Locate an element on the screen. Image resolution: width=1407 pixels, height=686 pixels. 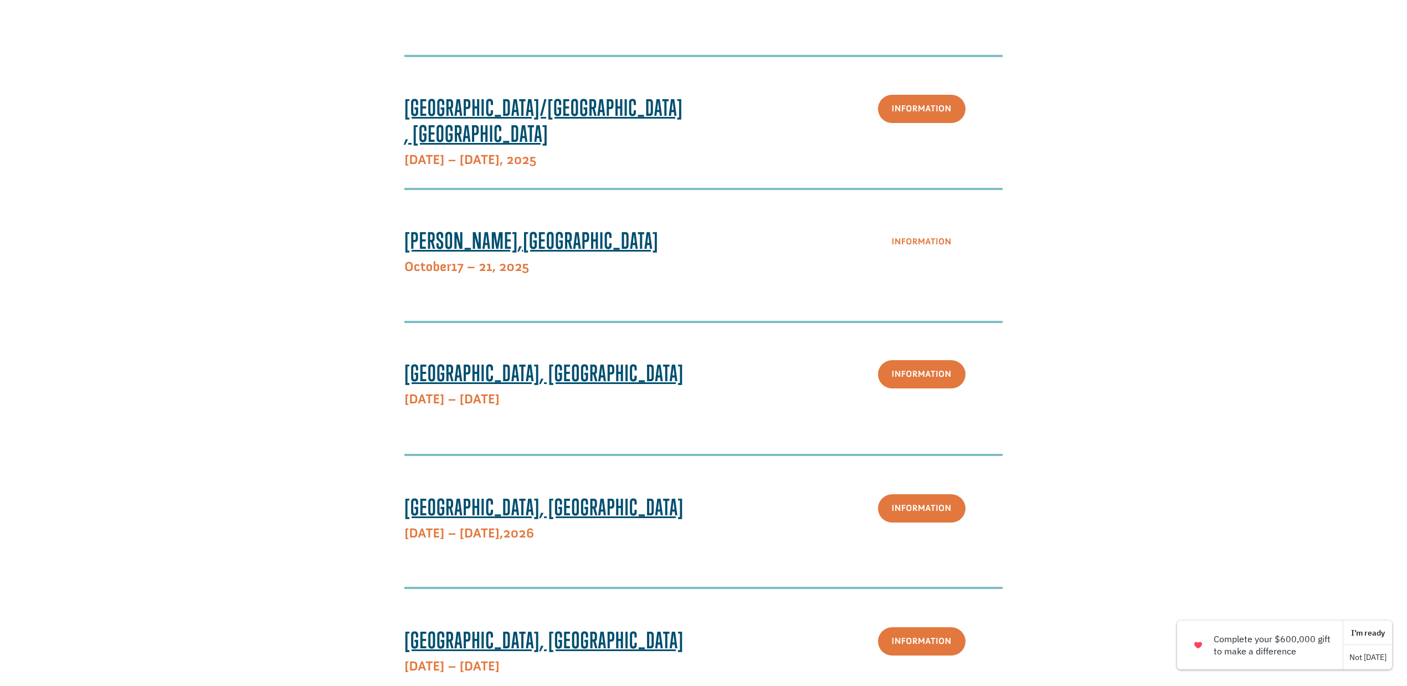
strong: October is located at coordinates (466, 266).